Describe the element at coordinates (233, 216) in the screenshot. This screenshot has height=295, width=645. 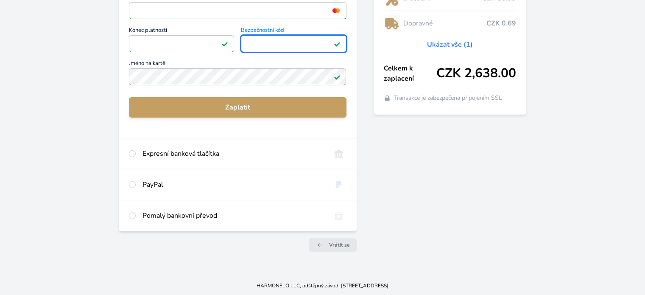
I see `div: Pomalý bankovní převod` at that location.